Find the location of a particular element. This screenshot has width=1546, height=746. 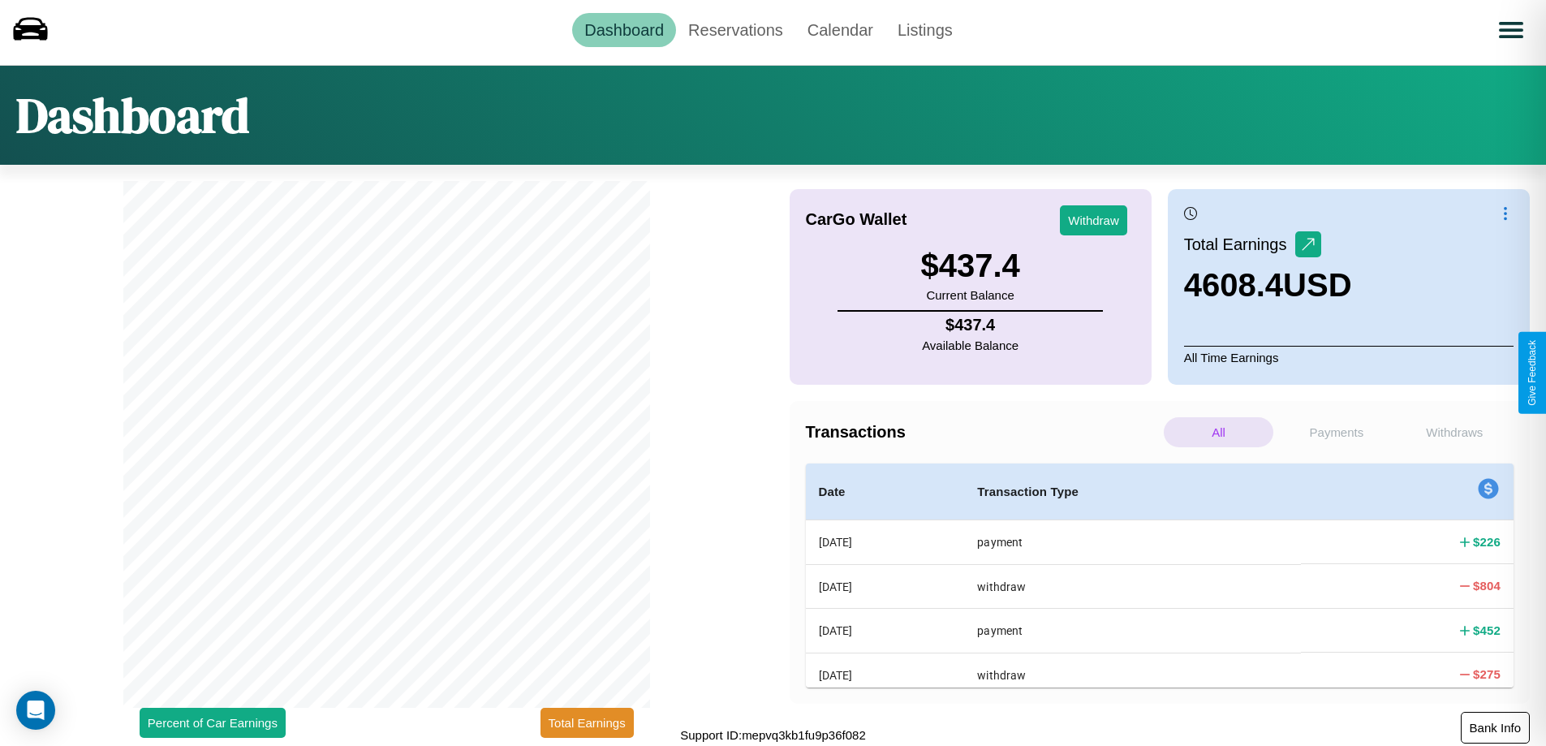

h4: Date is located at coordinates (885, 492).